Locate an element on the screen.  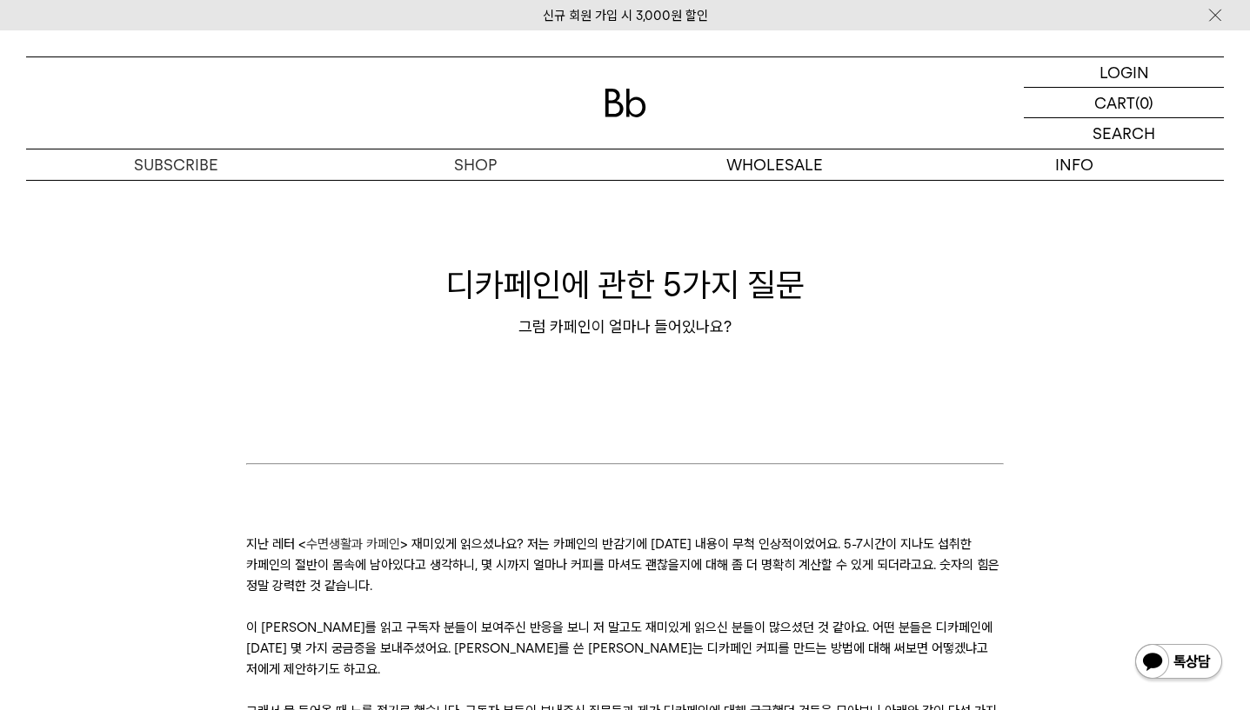
p: SHOP is located at coordinates (475, 164).